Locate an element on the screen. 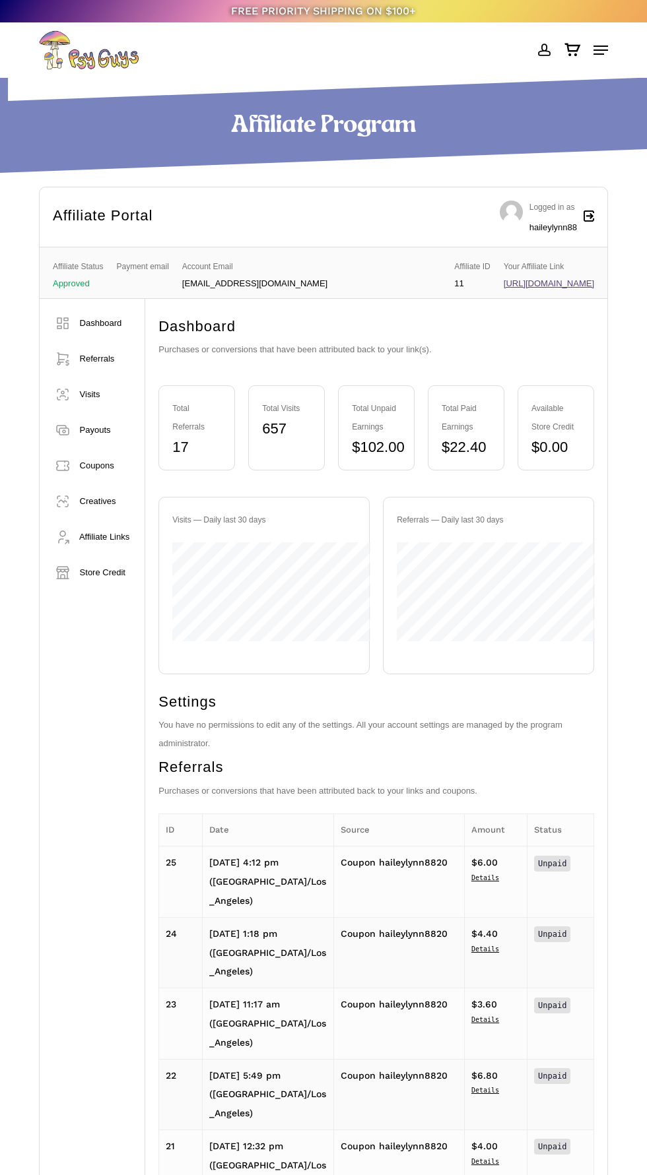 The width and height of the screenshot is (647, 1175). a: Cart is located at coordinates (571, 50).